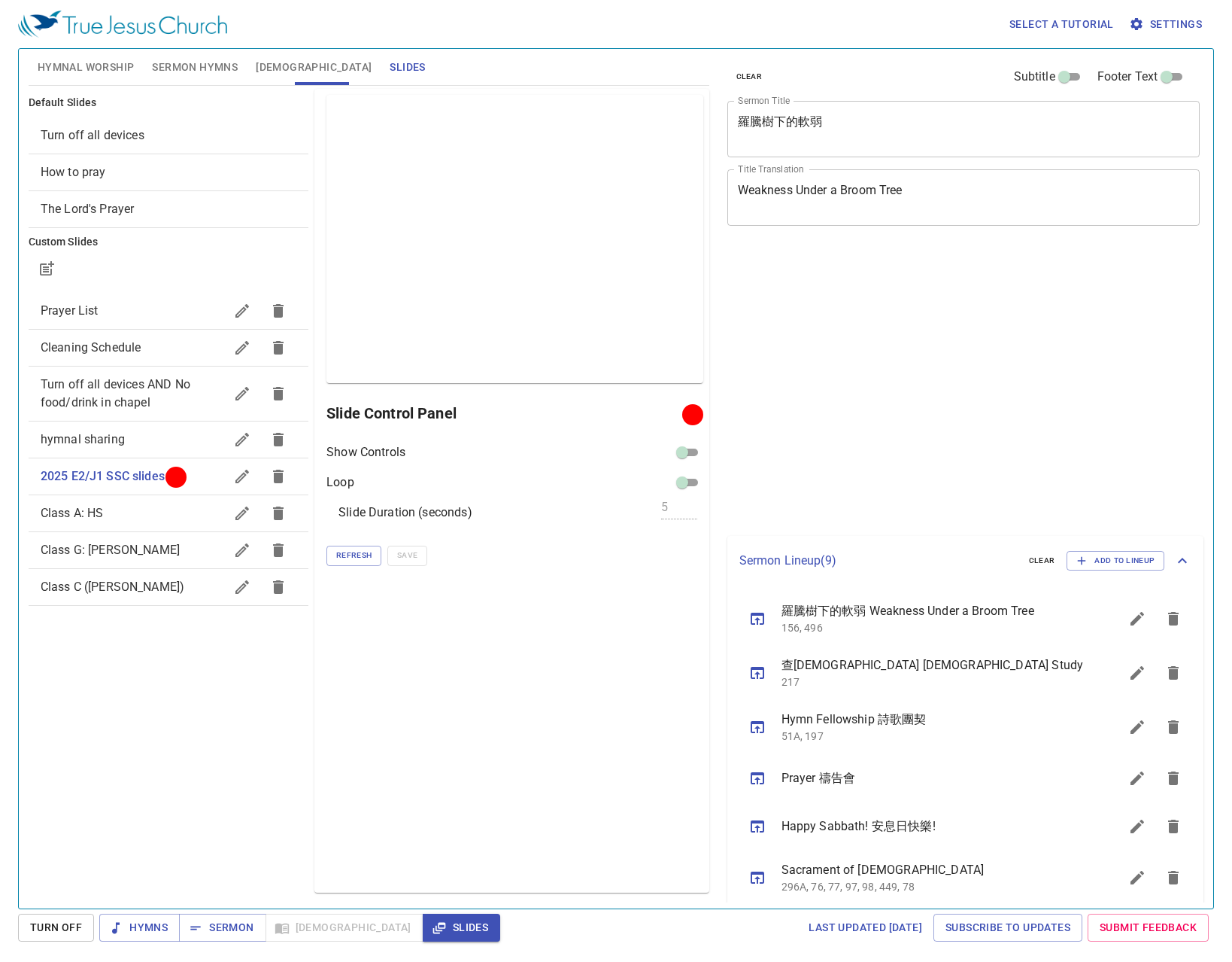  What do you see at coordinates (83, 438) in the screenshot?
I see `span: hymnal sharing` at bounding box center [83, 438].